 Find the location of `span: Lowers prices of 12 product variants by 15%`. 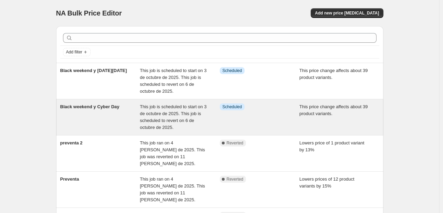

span: Lowers prices of 12 product variants by 15% is located at coordinates (327, 182).